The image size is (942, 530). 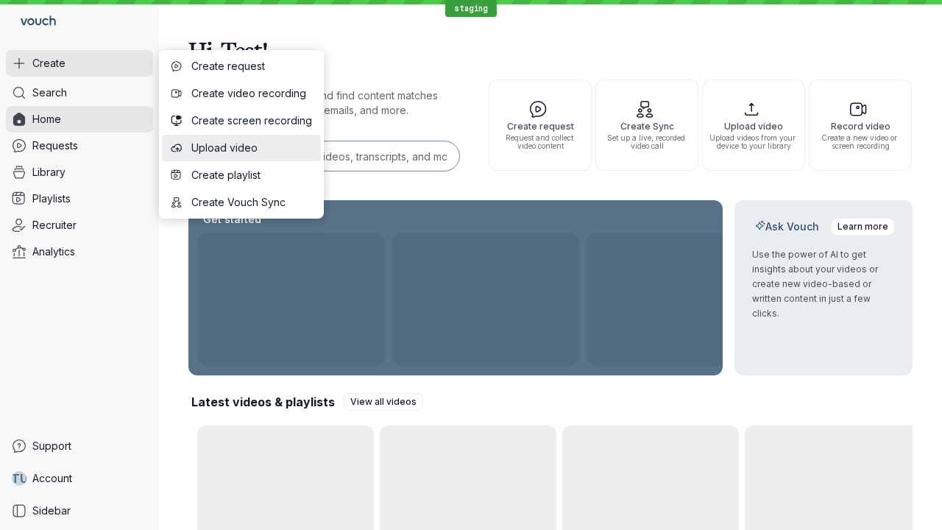 What do you see at coordinates (753, 142) in the screenshot?
I see `span: Upload videos from your device to your library` at bounding box center [753, 142].